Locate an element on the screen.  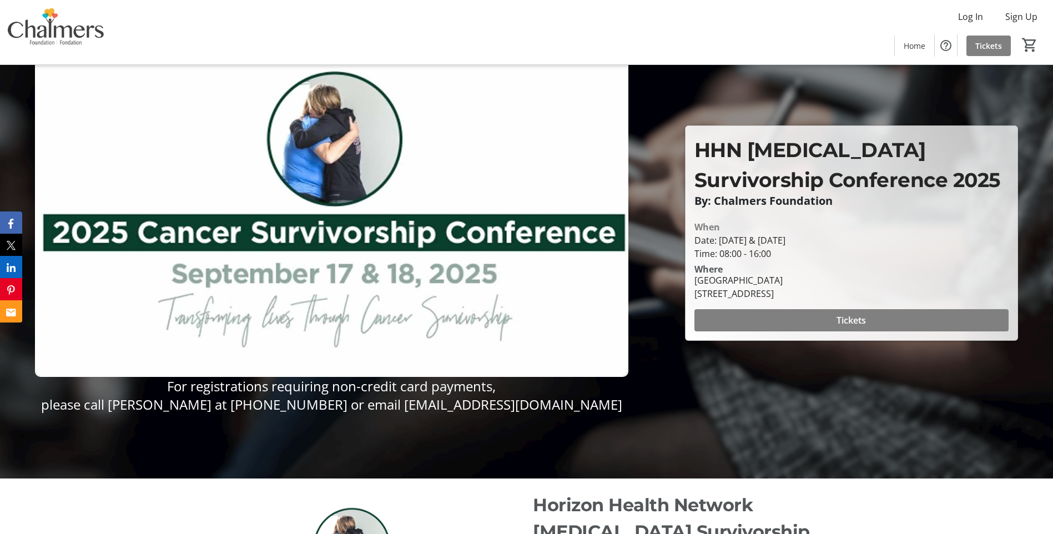
button: Cart is located at coordinates (1029, 45).